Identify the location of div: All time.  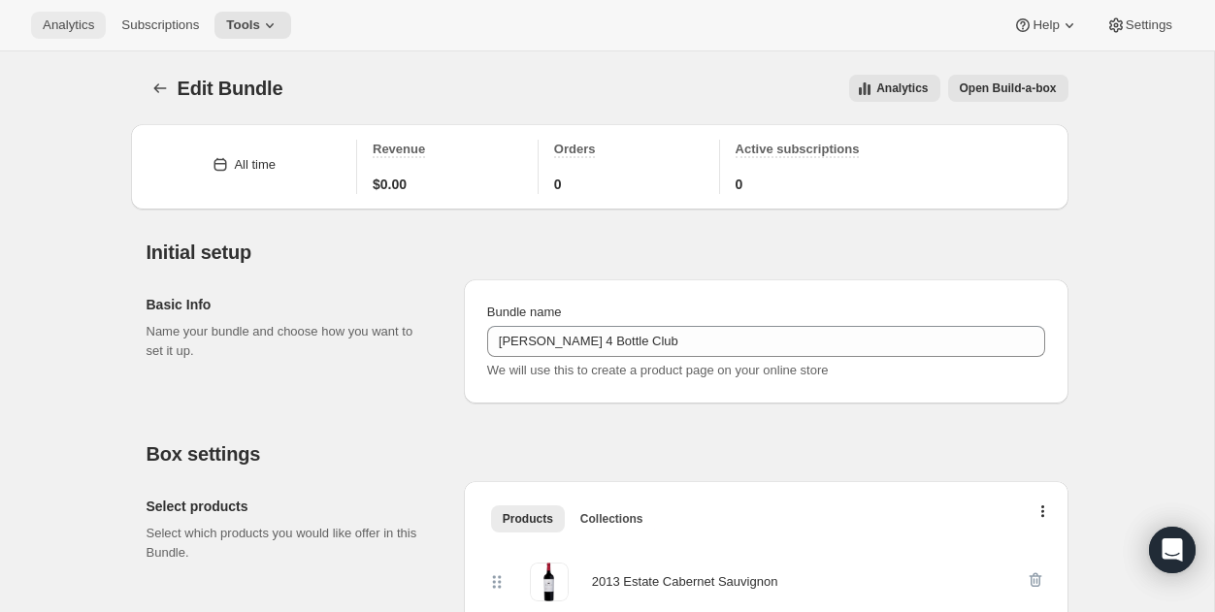
(254, 165).